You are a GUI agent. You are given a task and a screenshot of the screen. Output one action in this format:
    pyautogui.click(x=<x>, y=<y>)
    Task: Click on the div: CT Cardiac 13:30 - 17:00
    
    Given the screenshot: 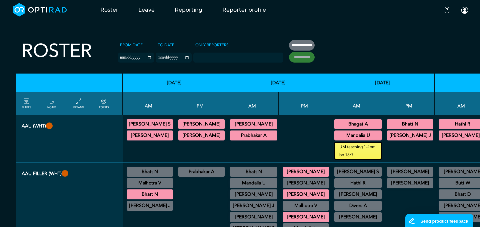 What is the action you would take?
    pyautogui.click(x=201, y=172)
    